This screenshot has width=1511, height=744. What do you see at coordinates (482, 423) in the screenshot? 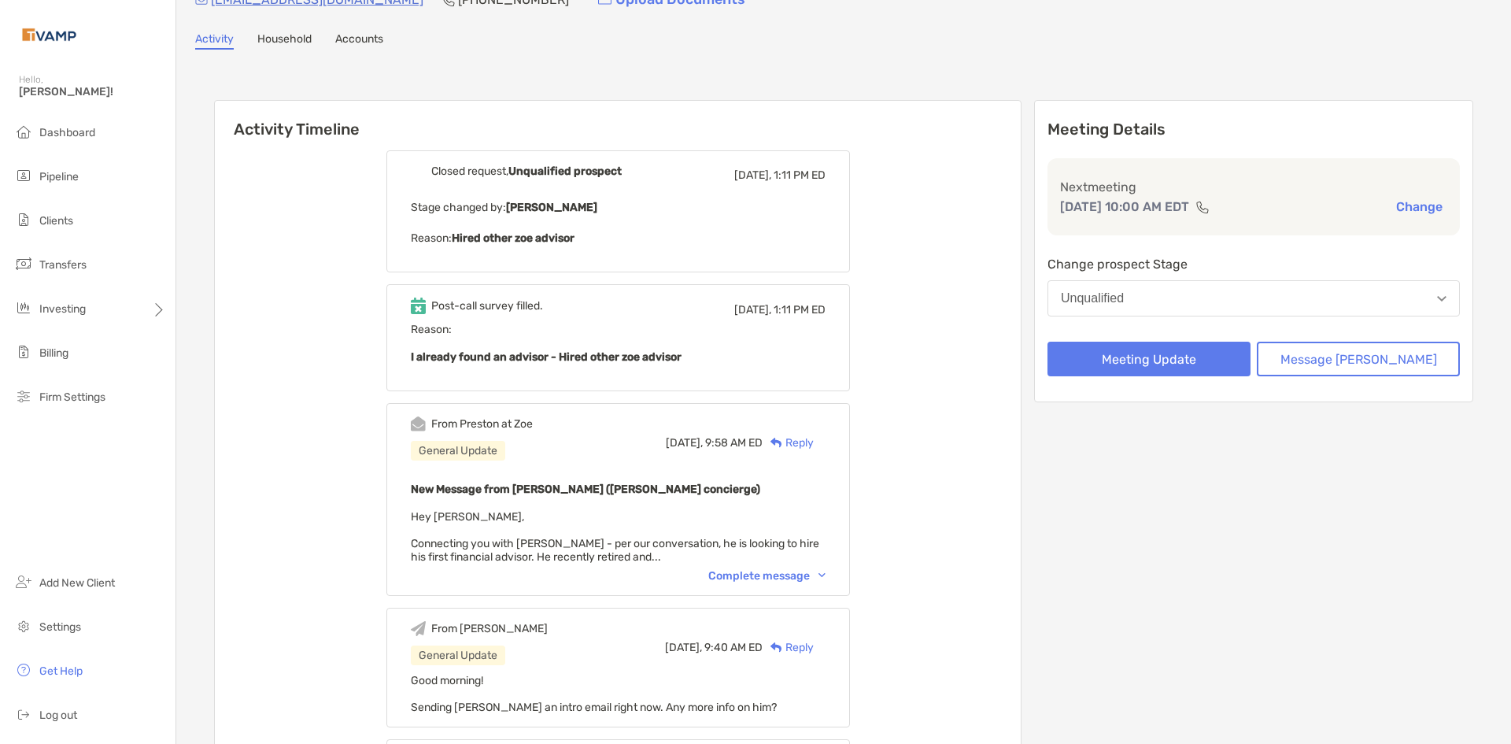
I see `div: From Preston at Zoe` at bounding box center [482, 423].